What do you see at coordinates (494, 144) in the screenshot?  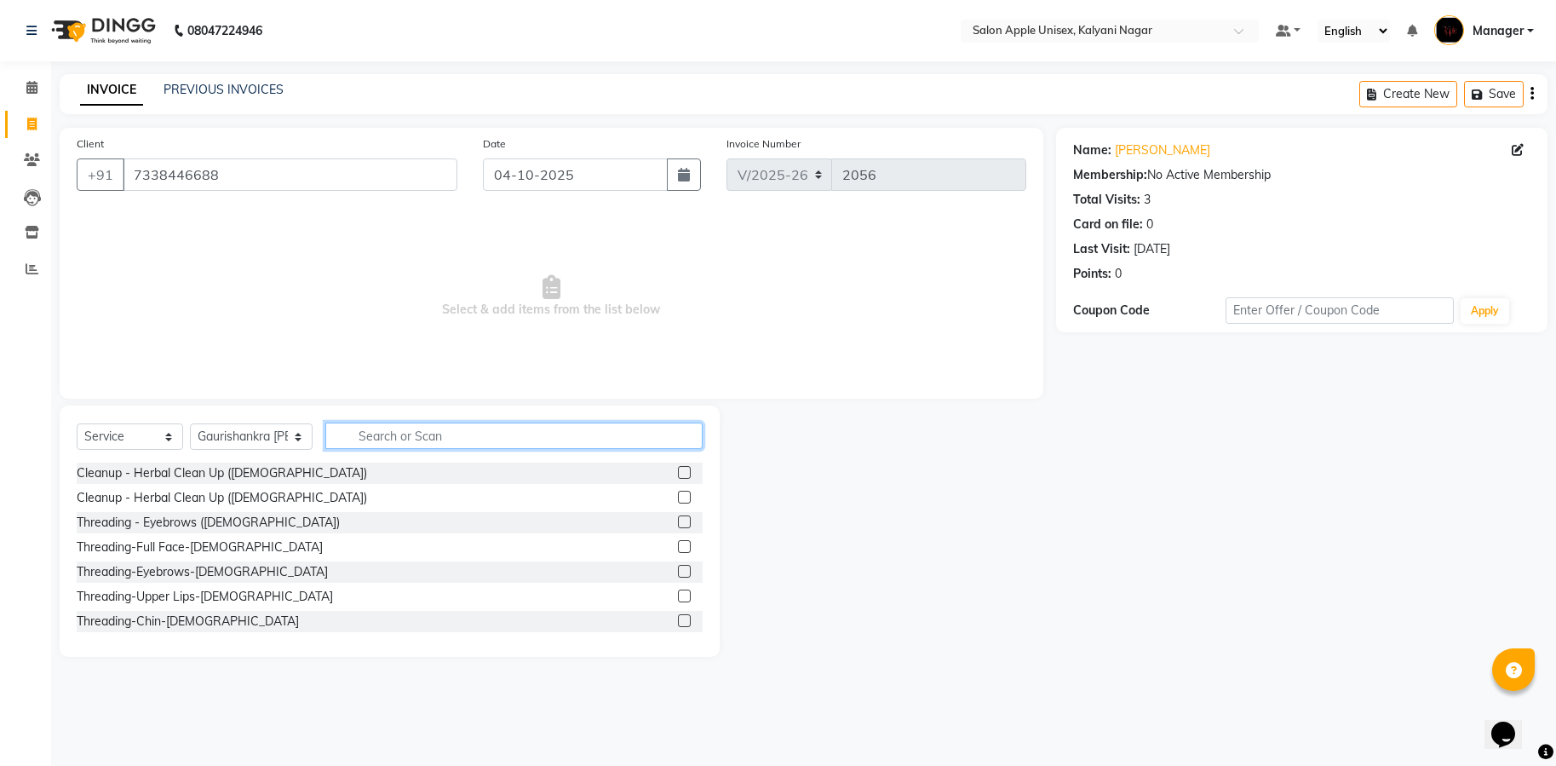 I see `label: Date` at bounding box center [494, 144].